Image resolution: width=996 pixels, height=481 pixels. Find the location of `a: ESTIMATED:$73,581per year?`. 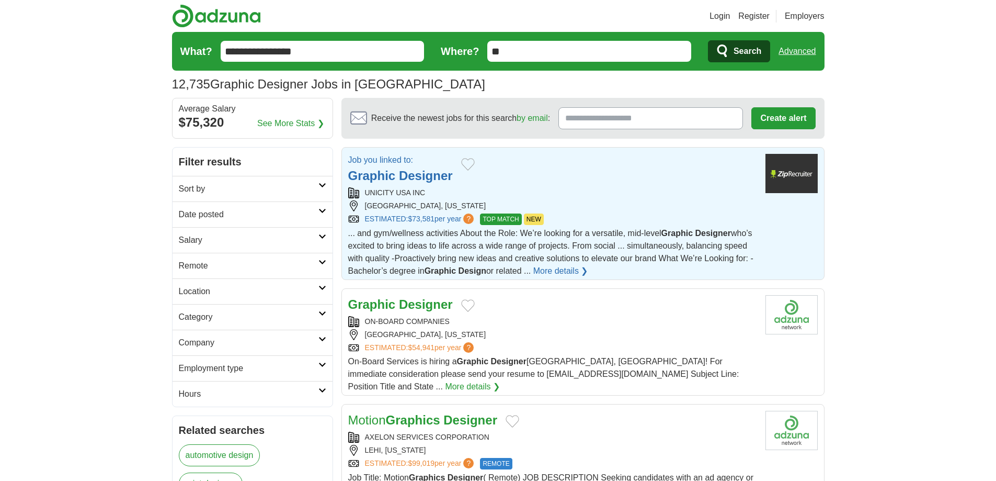

a: ESTIMATED:$73,581per year? is located at coordinates (420, 219).